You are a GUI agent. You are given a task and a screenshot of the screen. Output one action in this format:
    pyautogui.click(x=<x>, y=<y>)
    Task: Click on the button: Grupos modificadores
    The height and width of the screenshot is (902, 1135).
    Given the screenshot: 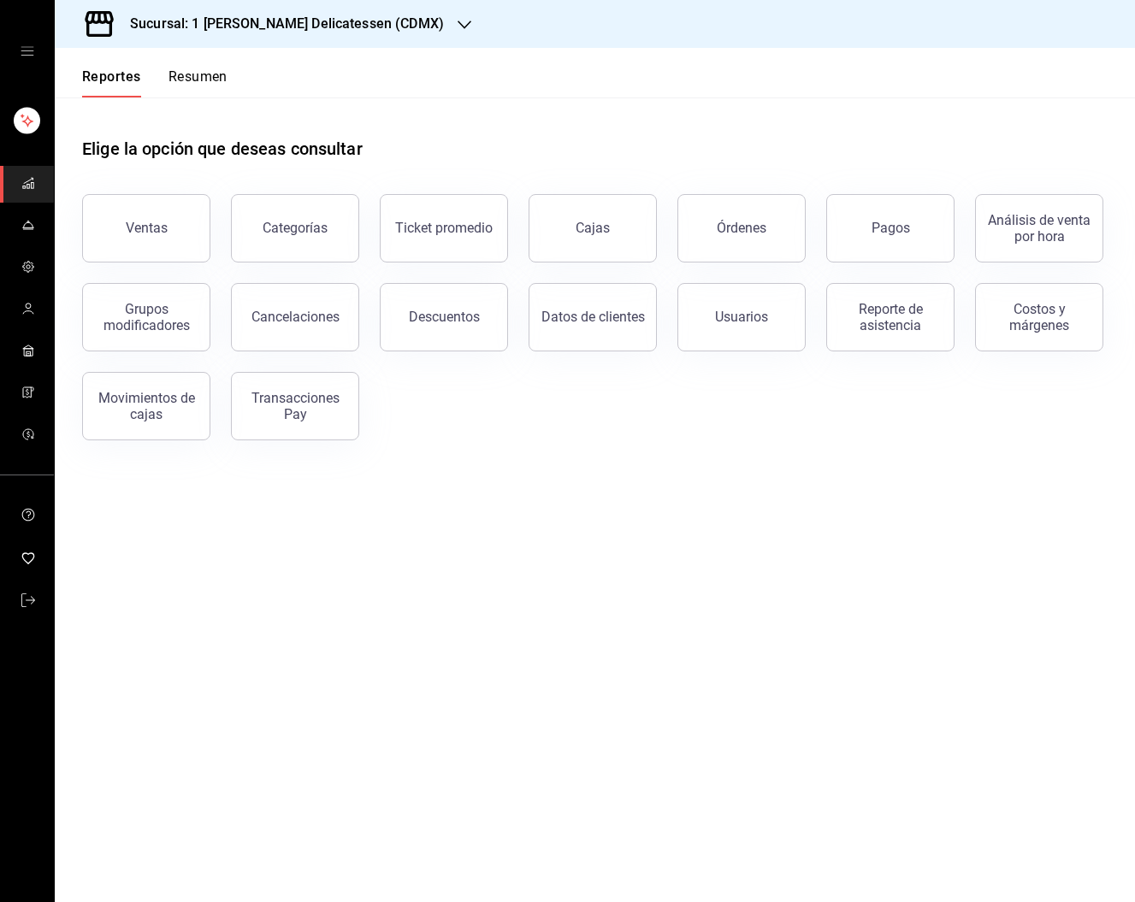 What is the action you would take?
    pyautogui.click(x=146, y=317)
    